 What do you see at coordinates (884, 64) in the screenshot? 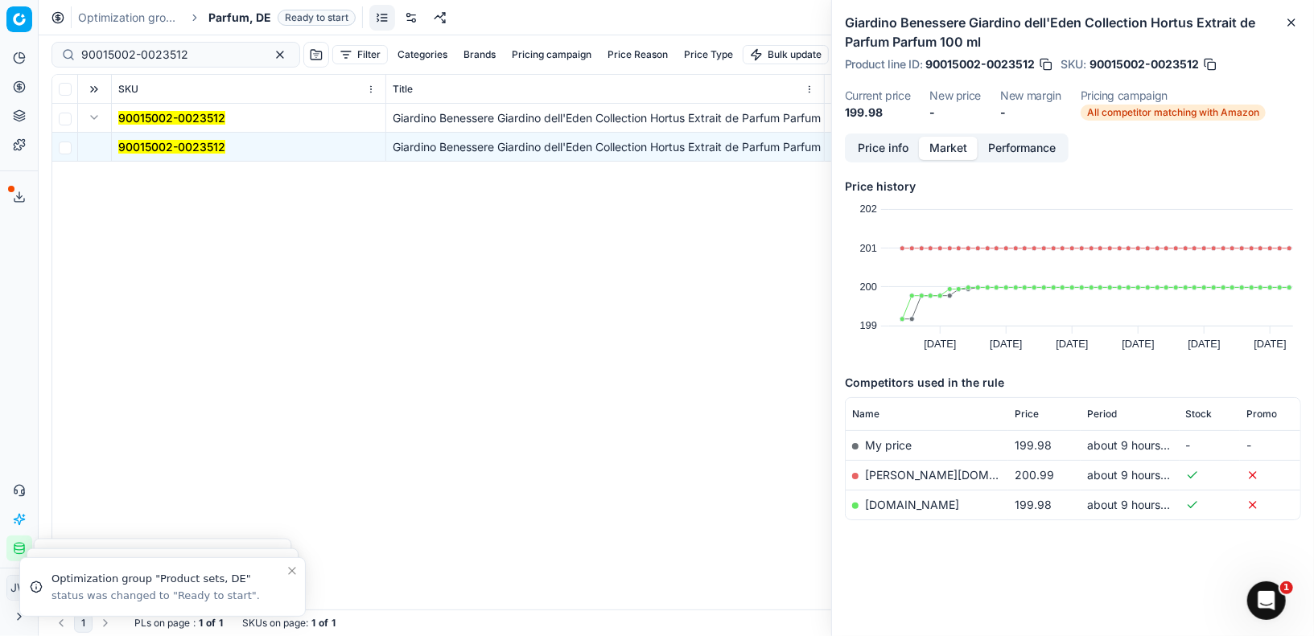
I see `span: Product line ID :` at bounding box center [884, 64].